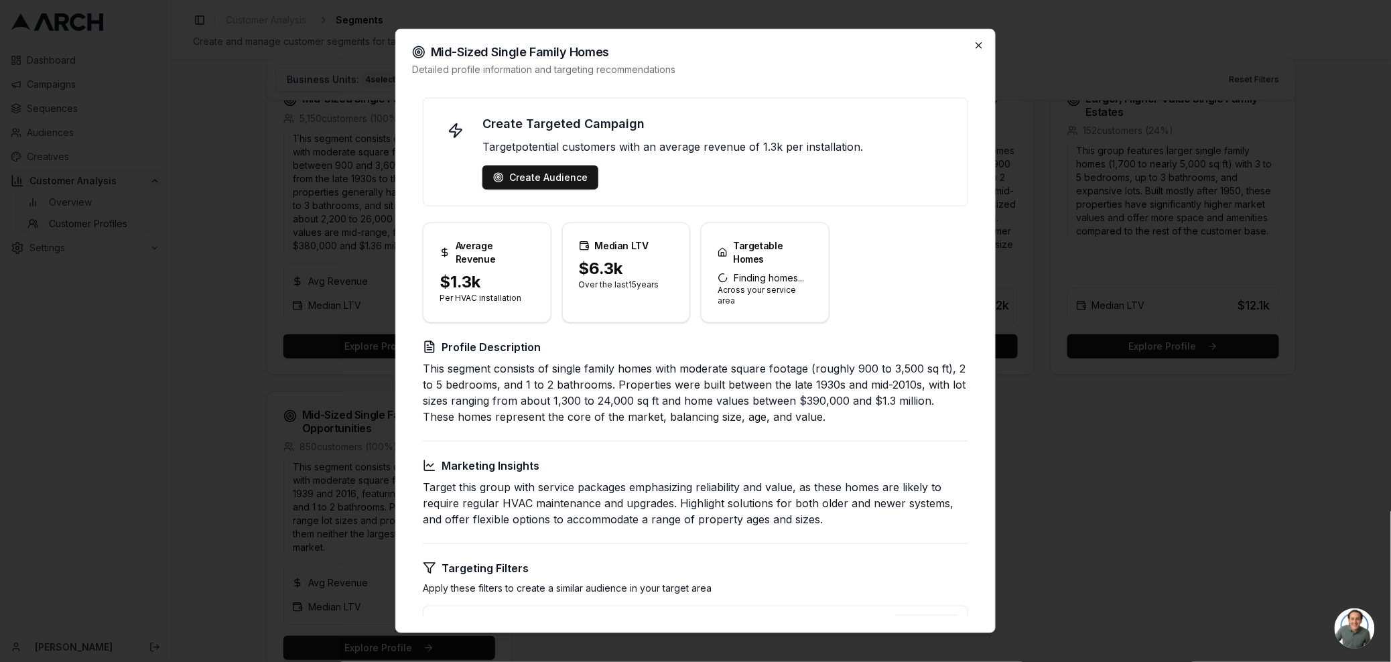 Image resolution: width=1391 pixels, height=662 pixels. I want to click on p: Target potential customers with an average revenue of 1.3k per installation., so click(717, 147).